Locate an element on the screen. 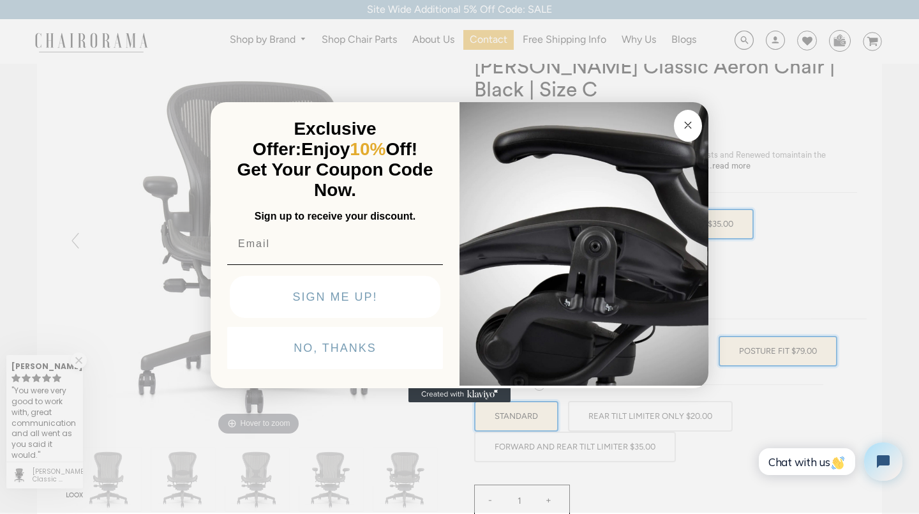 Image resolution: width=919 pixels, height=514 pixels. span: Get Your Coupon Code Now. is located at coordinates (335, 179).